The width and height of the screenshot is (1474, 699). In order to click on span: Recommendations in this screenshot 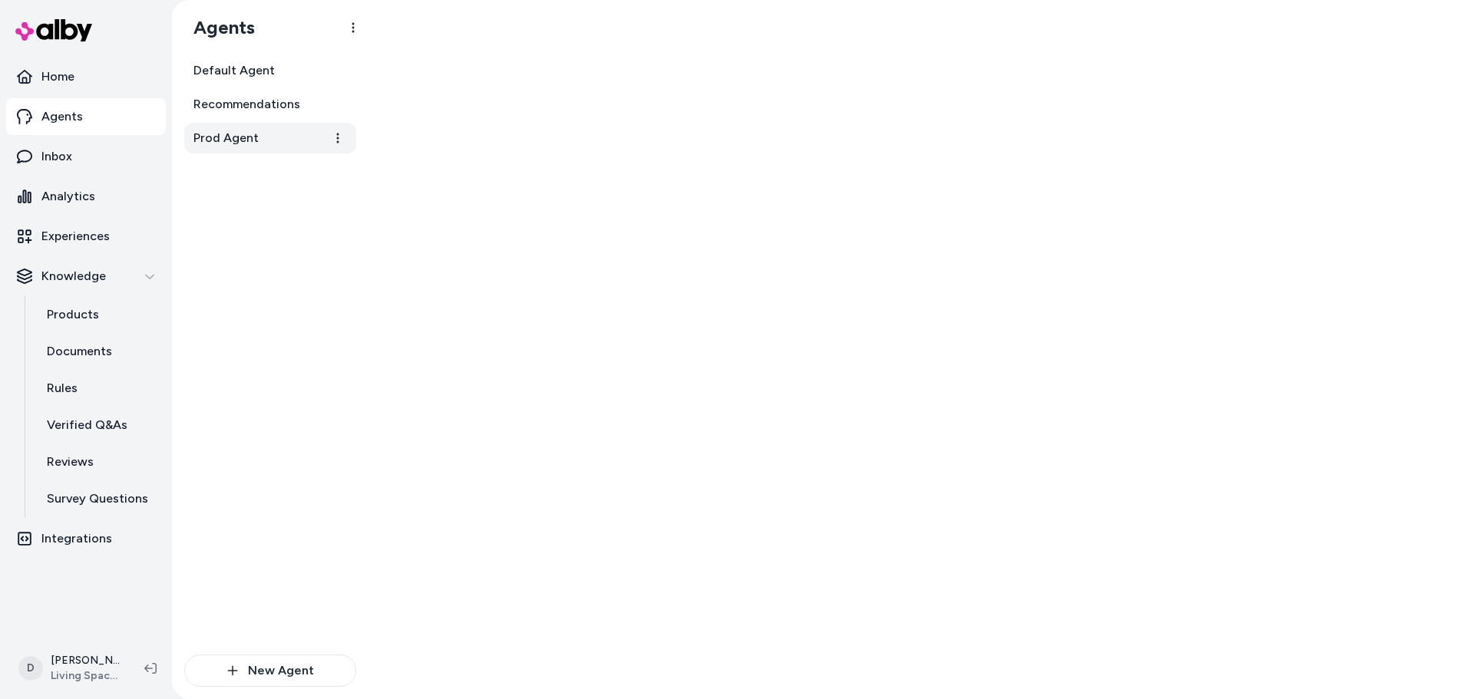, I will do `click(246, 104)`.